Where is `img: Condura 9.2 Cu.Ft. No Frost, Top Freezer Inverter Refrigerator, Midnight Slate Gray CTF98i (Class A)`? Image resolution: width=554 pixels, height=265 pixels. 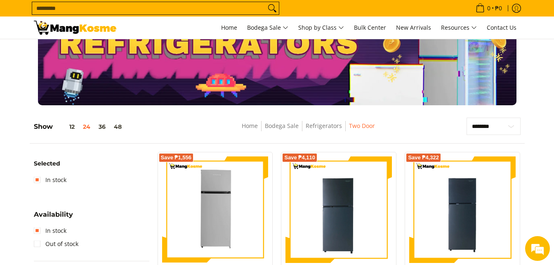
img: Condura 9.2 Cu.Ft. No Frost, Top Freezer Inverter Refrigerator, Midnight Slate Gray CTF98i (Class A) is located at coordinates (463, 210).